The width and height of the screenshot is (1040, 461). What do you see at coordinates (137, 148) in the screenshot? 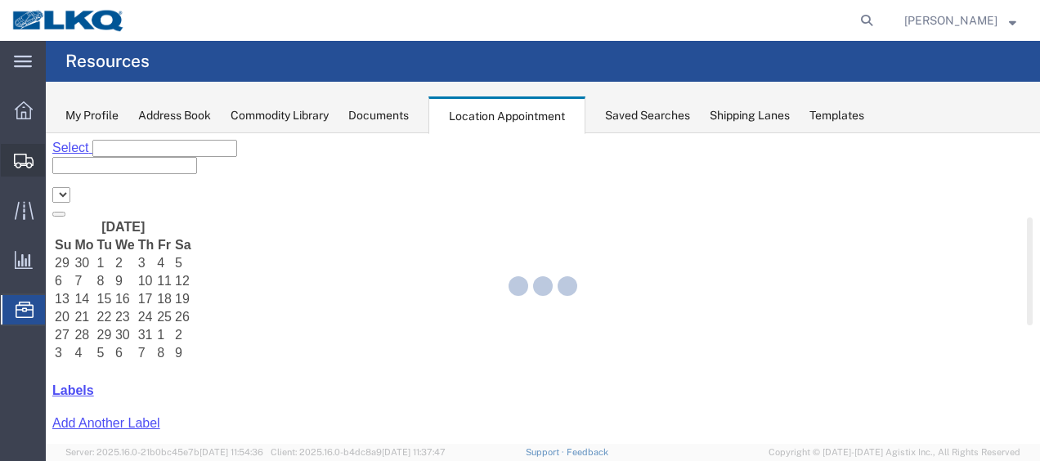
I see `td: 12` at bounding box center [137, 148].